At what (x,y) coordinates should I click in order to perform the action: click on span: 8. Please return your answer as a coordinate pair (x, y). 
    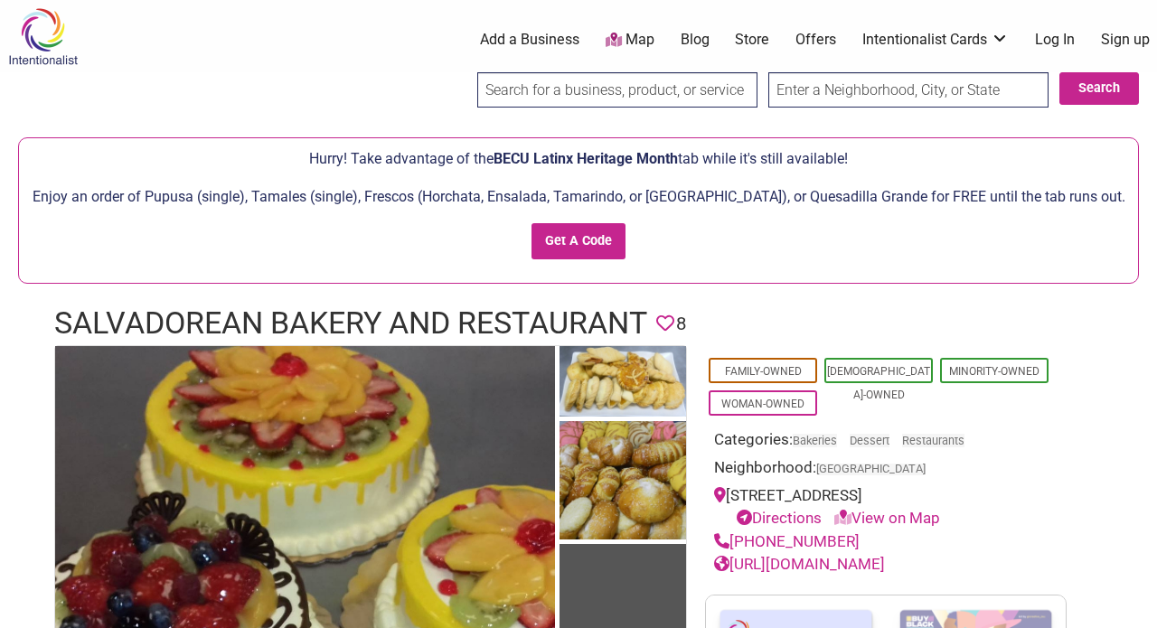
    Looking at the image, I should click on (681, 324).